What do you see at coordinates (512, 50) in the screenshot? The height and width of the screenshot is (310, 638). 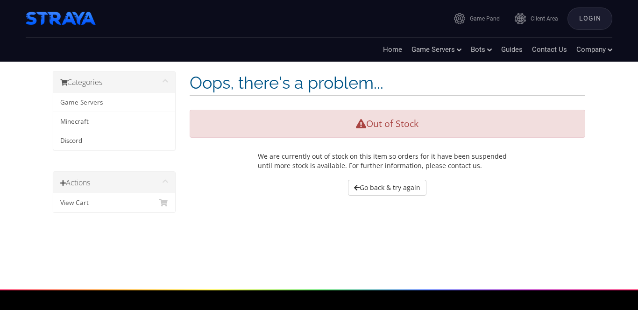 I see `a: Guides` at bounding box center [512, 50].